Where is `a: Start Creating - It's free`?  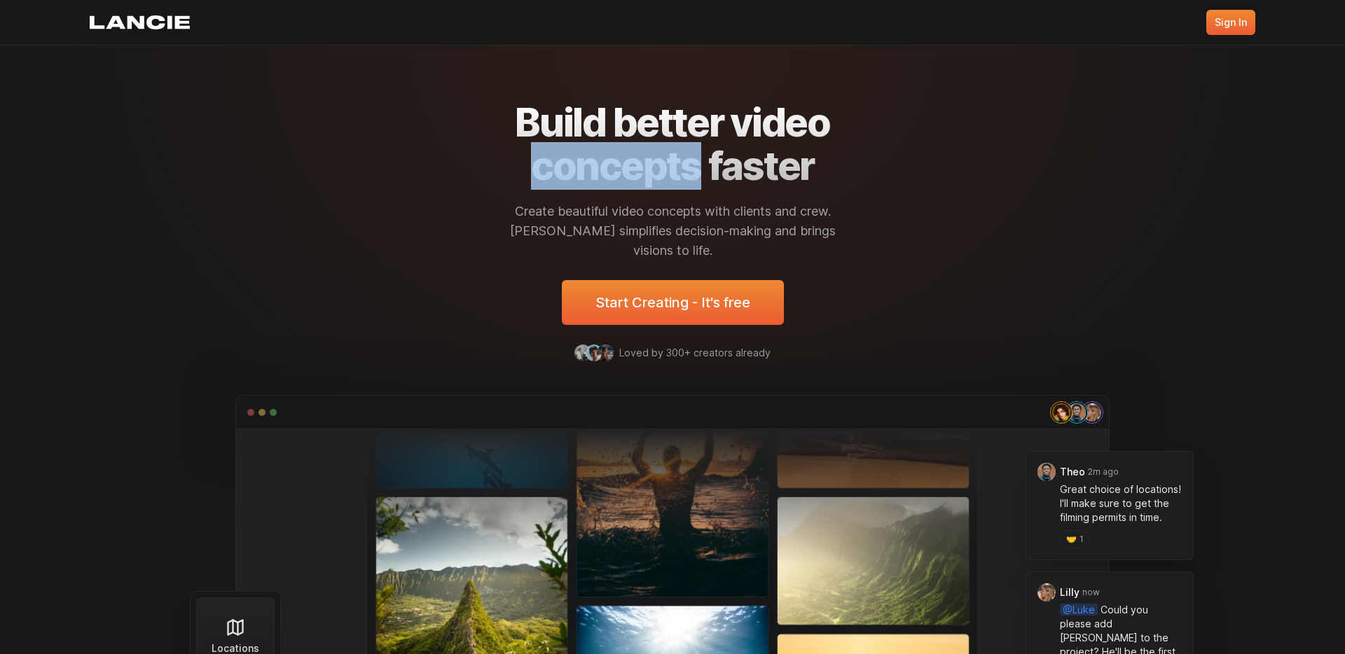 a: Start Creating - It's free is located at coordinates (673, 303).